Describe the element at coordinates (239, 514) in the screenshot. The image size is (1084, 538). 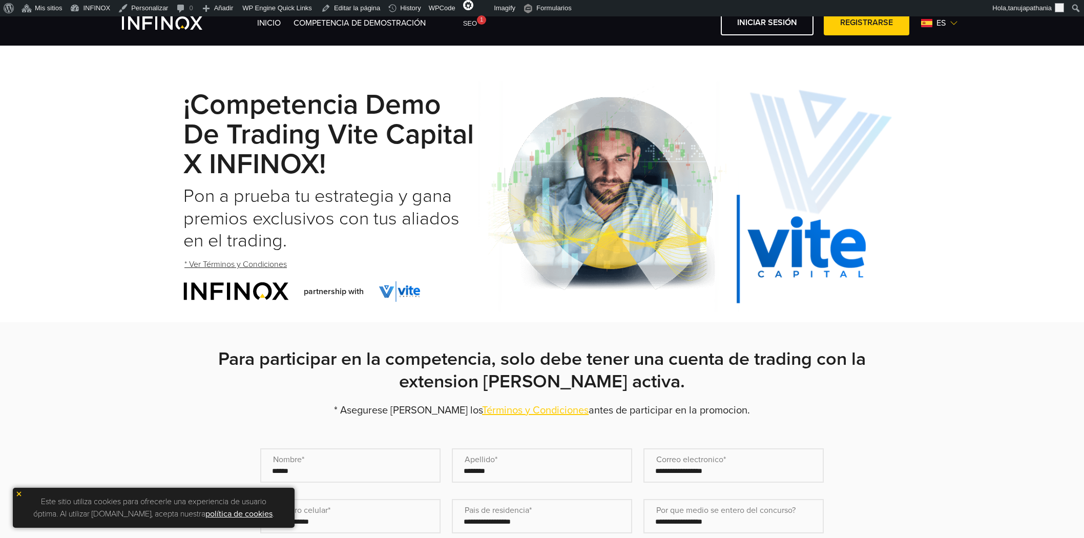
I see `a: política de cookies` at that location.